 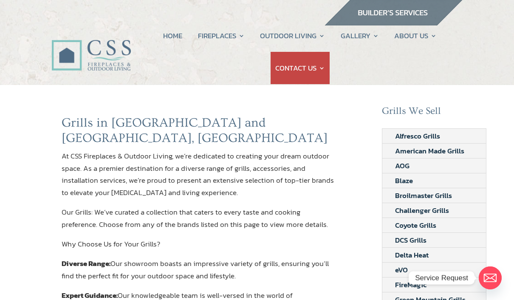 I want to click on a: Challenger Grills, so click(x=422, y=210).